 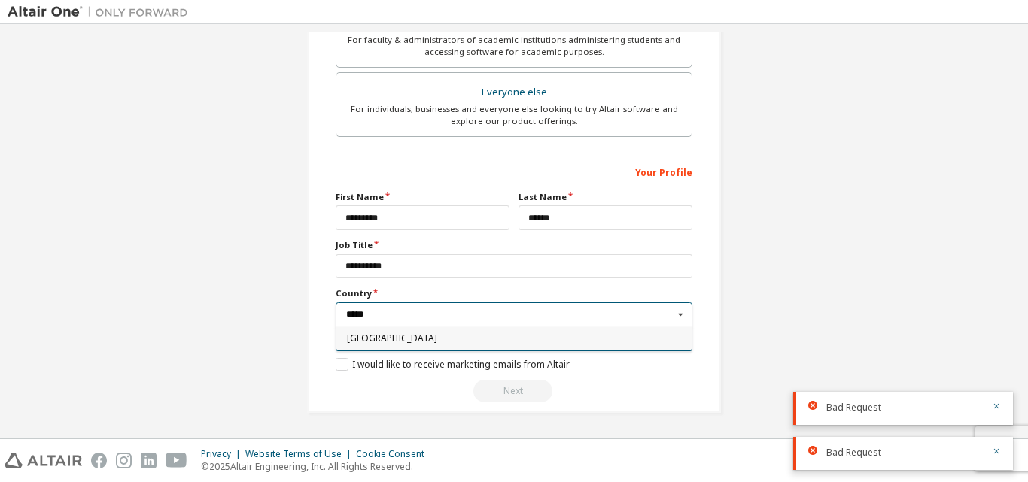 What do you see at coordinates (148, 460) in the screenshot?
I see `img: linkedin.svg` at bounding box center [148, 460].